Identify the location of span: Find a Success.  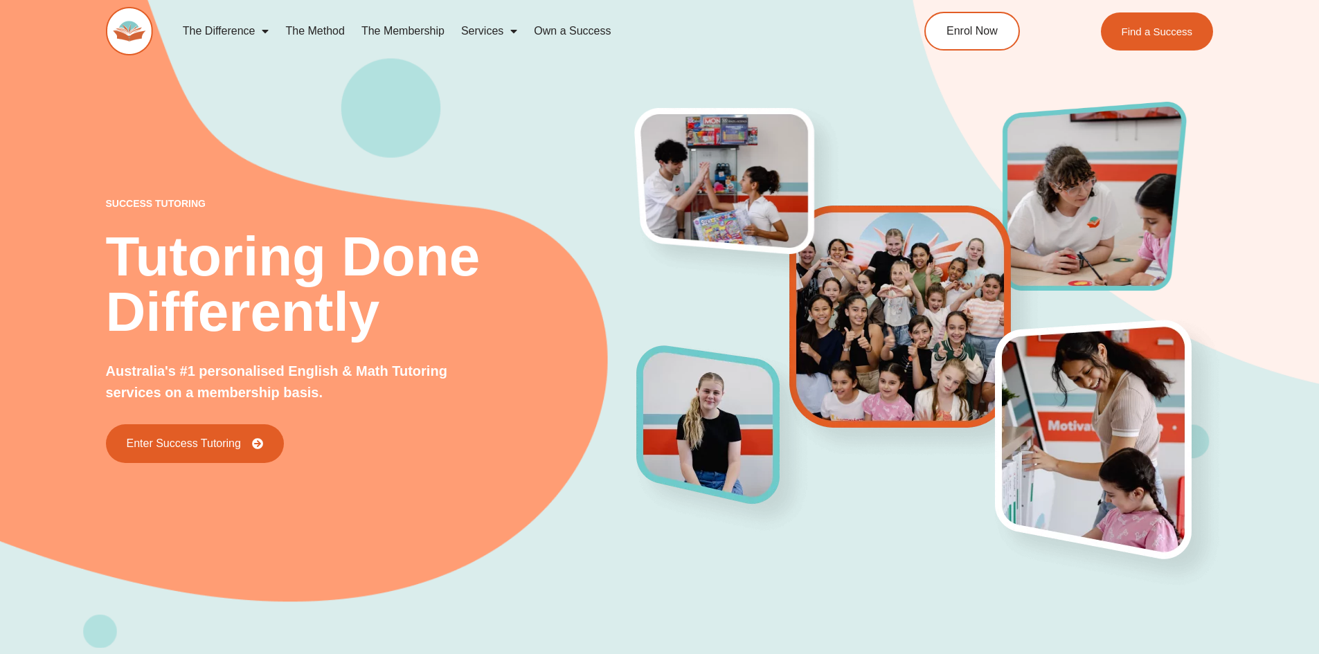
(1157, 31).